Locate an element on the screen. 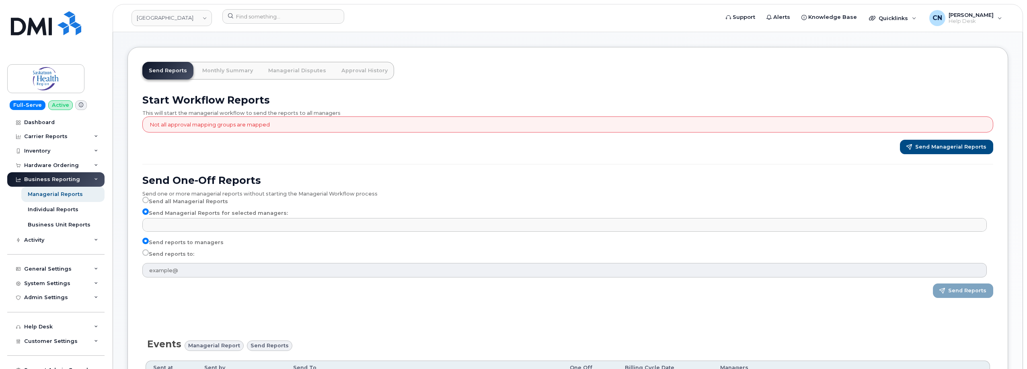 The height and width of the screenshot is (369, 1027). span: Send Reports is located at coordinates (967, 291).